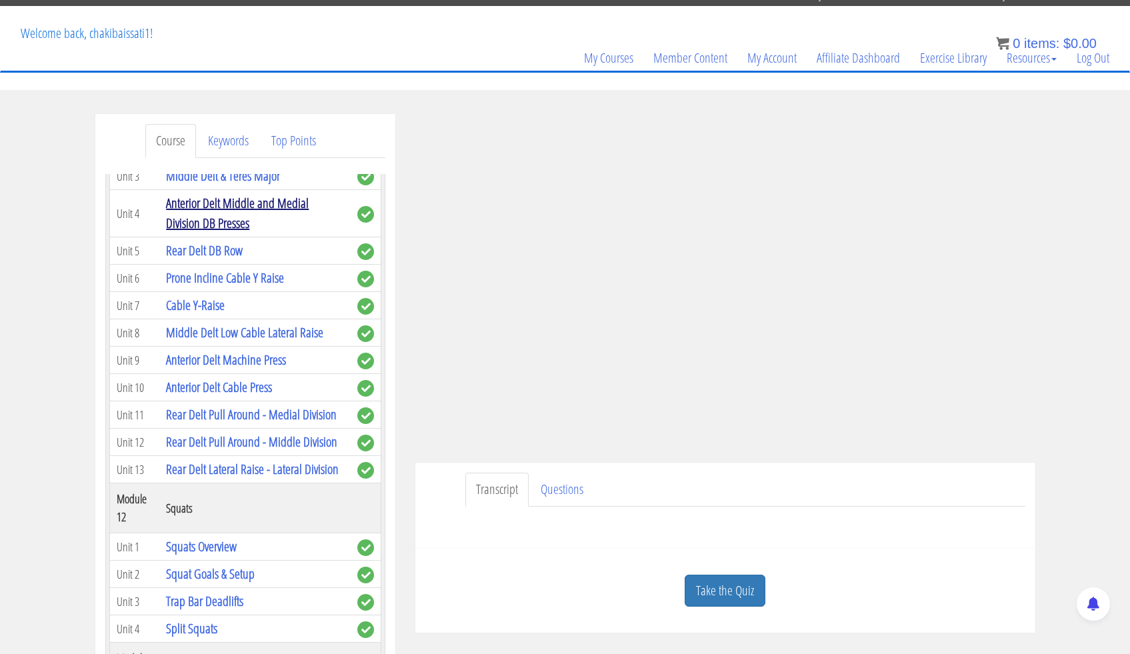 This screenshot has width=1130, height=654. I want to click on bdi: 0.00, so click(1080, 43).